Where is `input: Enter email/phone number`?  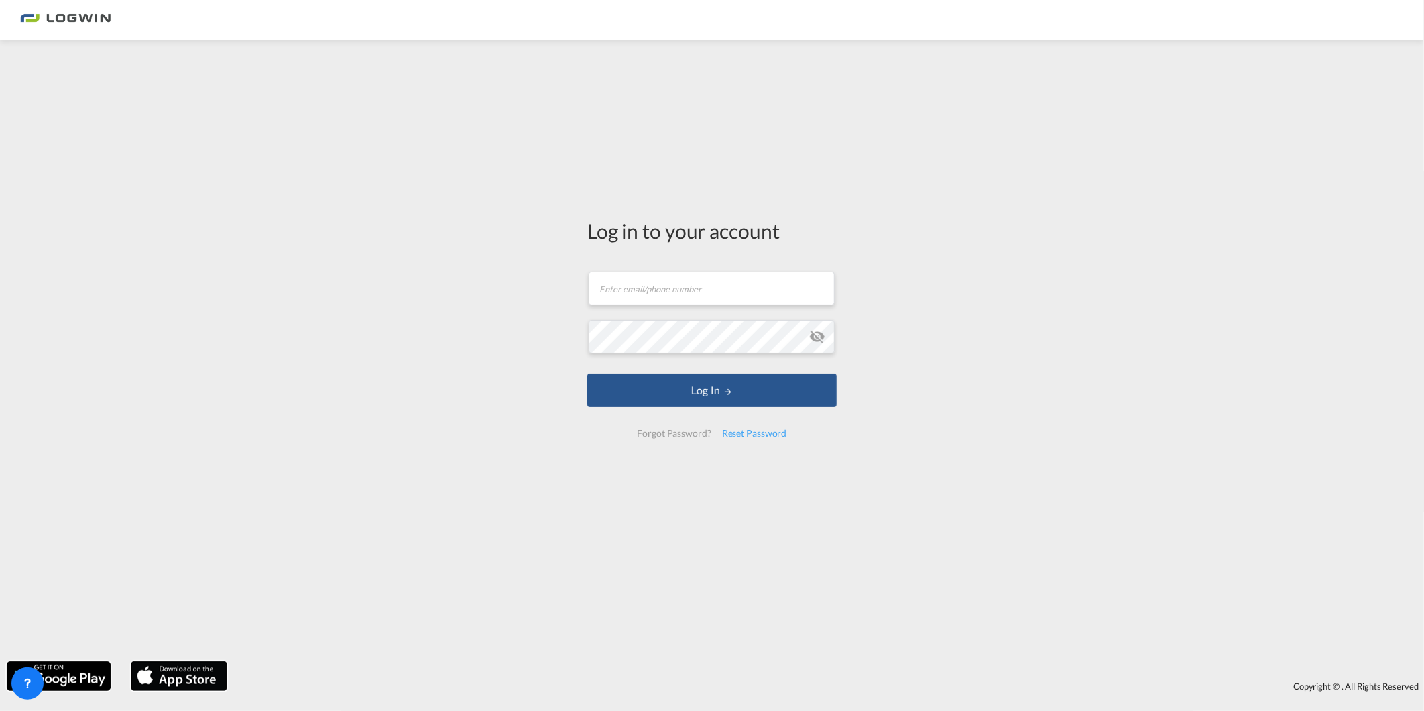
input: Enter email/phone number is located at coordinates (711, 288).